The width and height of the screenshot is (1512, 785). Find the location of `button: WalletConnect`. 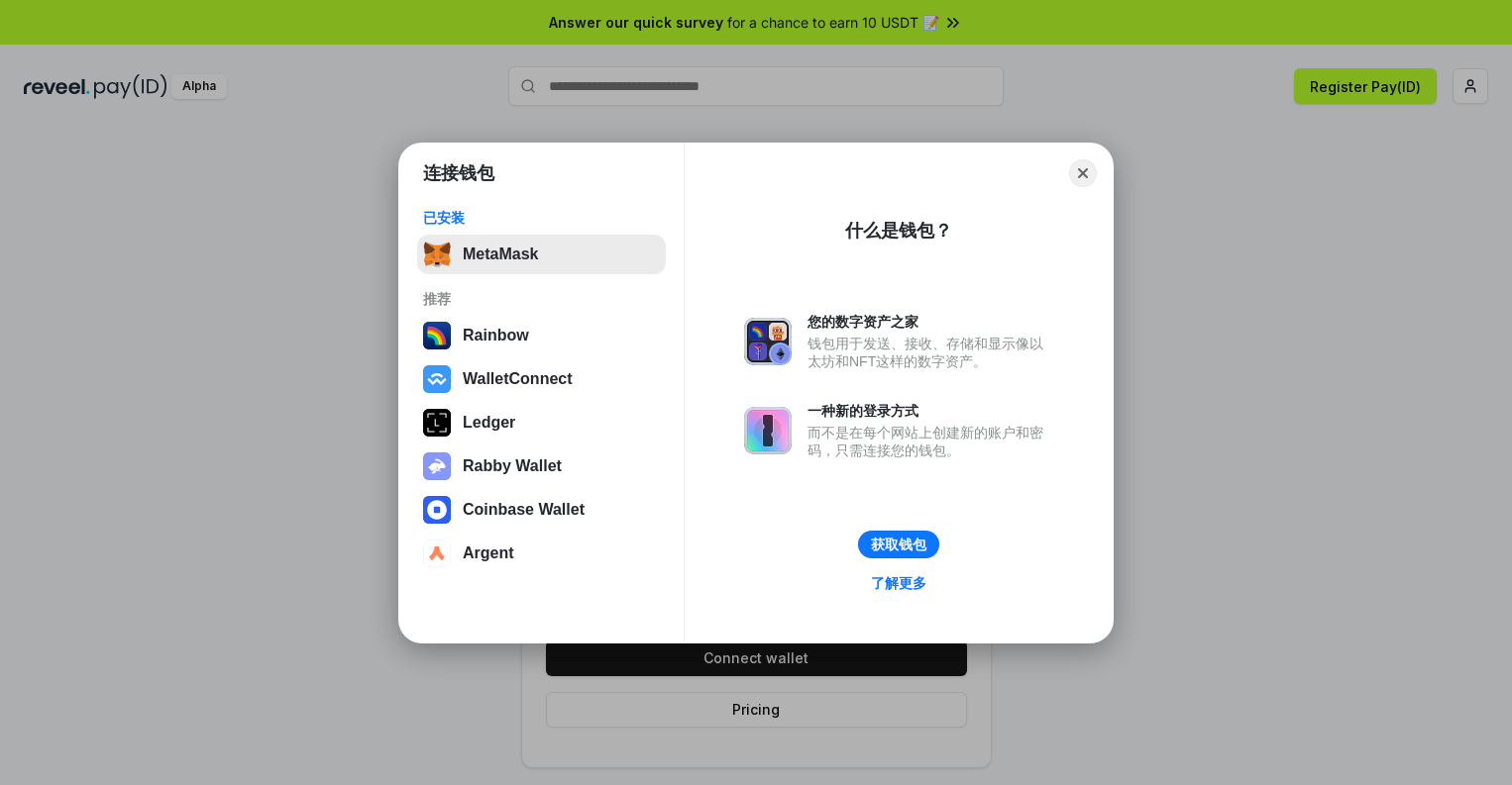

button: WalletConnect is located at coordinates (541, 380).